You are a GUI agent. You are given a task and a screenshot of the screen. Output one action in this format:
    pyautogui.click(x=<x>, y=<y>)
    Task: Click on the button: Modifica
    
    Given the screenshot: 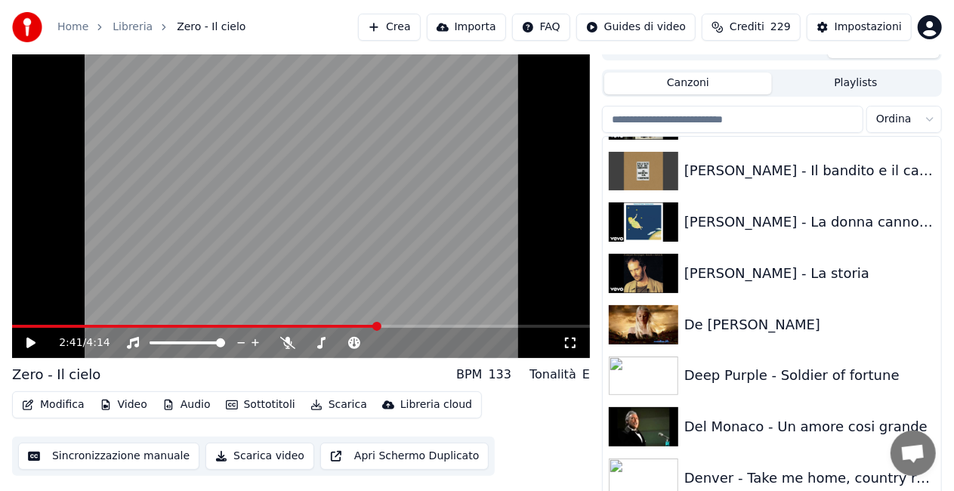 What is the action you would take?
    pyautogui.click(x=53, y=405)
    